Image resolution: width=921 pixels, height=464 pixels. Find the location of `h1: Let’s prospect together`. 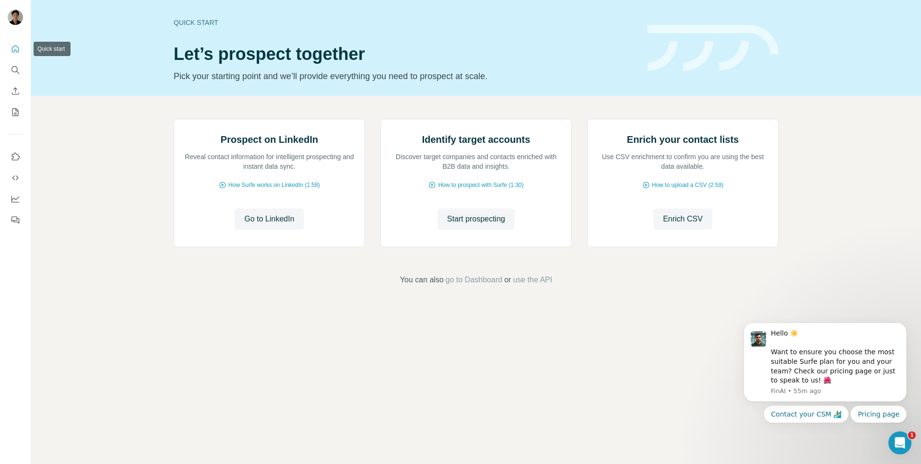

h1: Let’s prospect together is located at coordinates (405, 54).